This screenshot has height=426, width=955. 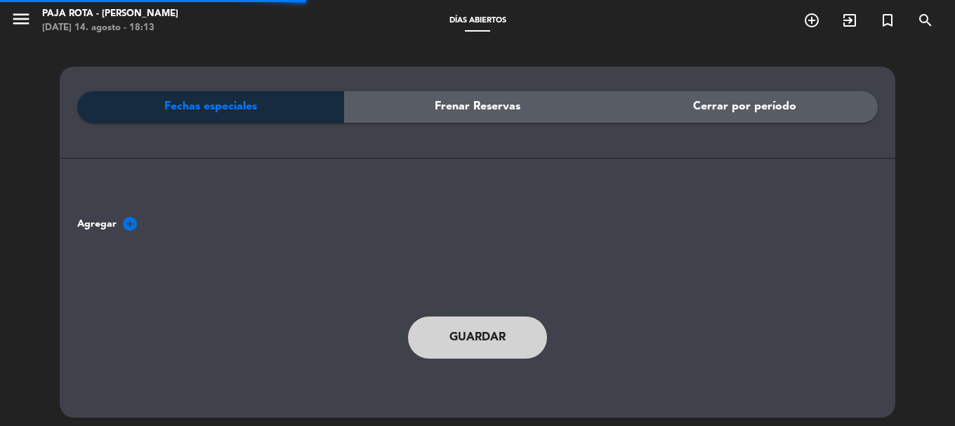 I want to click on button: menu, so click(x=21, y=21).